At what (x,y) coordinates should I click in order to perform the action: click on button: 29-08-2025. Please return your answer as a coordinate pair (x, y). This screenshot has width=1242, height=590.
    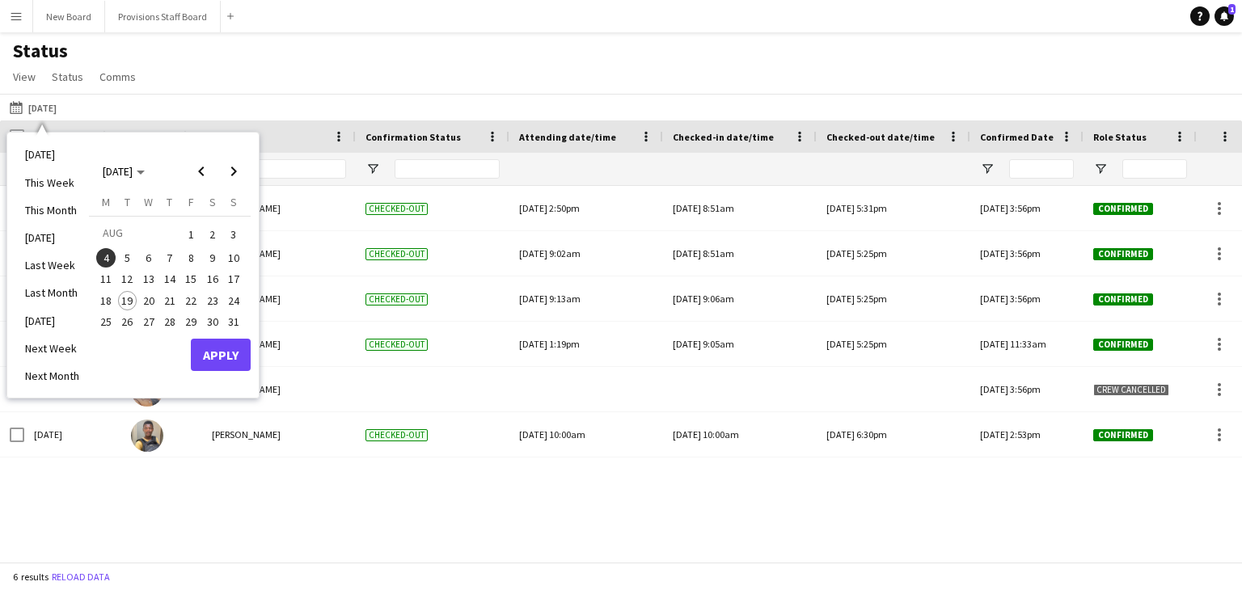
    Looking at the image, I should click on (191, 322).